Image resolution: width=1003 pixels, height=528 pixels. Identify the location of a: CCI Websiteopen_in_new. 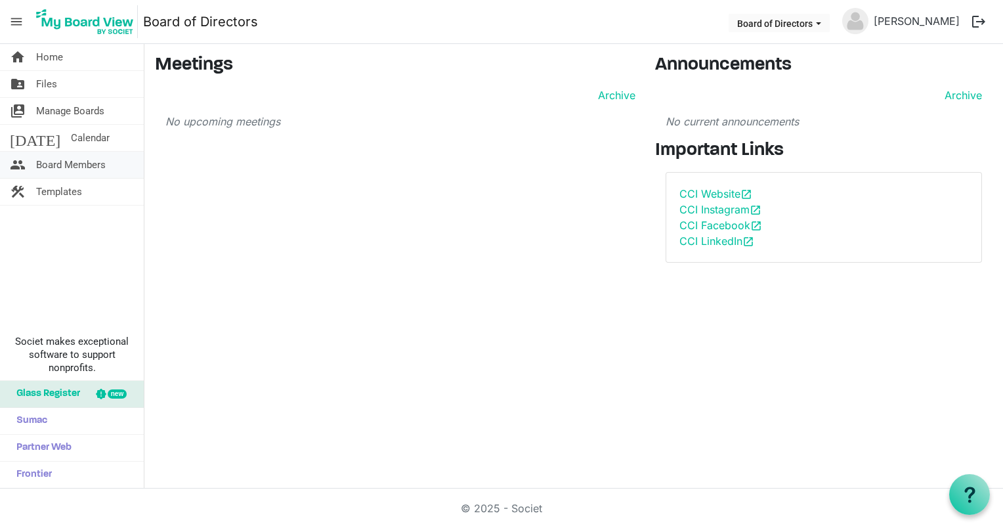
(716, 194).